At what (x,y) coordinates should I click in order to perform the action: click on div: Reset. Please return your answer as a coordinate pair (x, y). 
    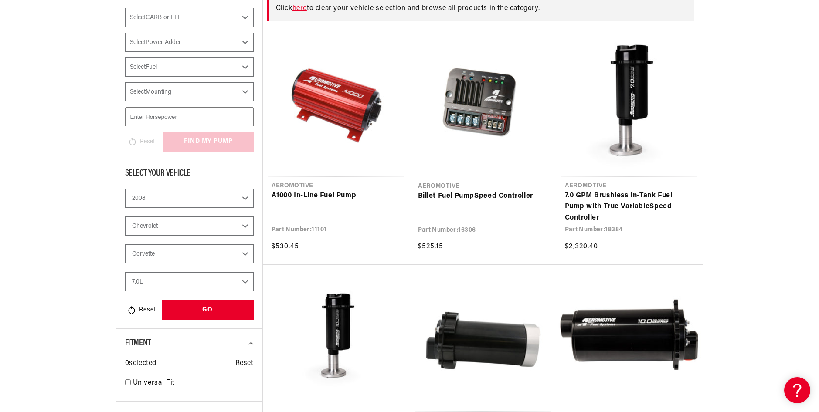
    Looking at the image, I should click on (141, 310).